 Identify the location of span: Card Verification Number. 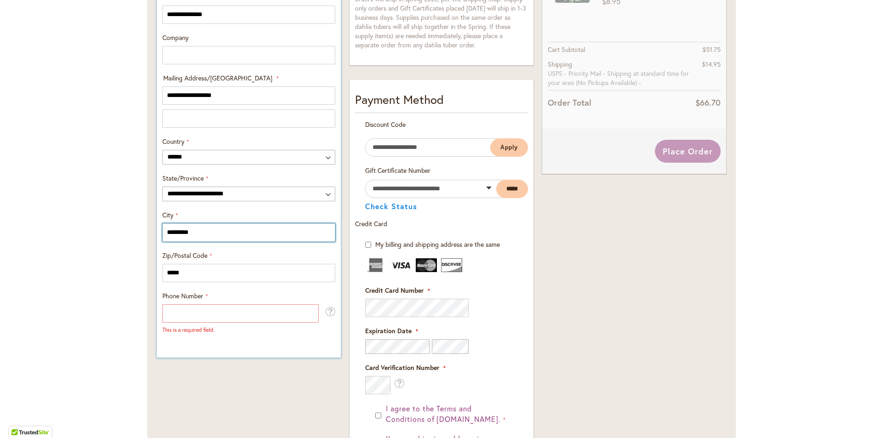
(402, 367).